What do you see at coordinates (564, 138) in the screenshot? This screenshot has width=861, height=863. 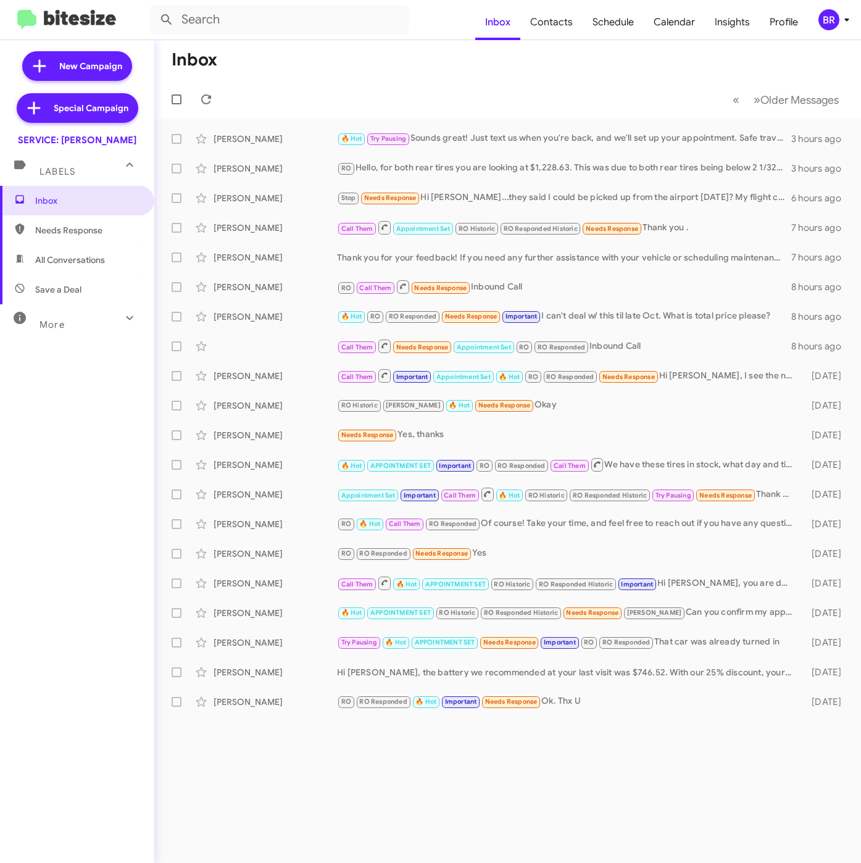 I see `div: Sounds great! Just text us when you're back, and we'll set up your appointment. Safe travels!` at bounding box center [564, 138].